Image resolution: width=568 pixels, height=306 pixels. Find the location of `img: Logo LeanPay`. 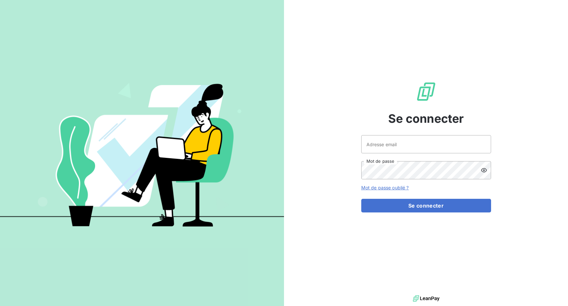

img: Logo LeanPay is located at coordinates (426, 91).